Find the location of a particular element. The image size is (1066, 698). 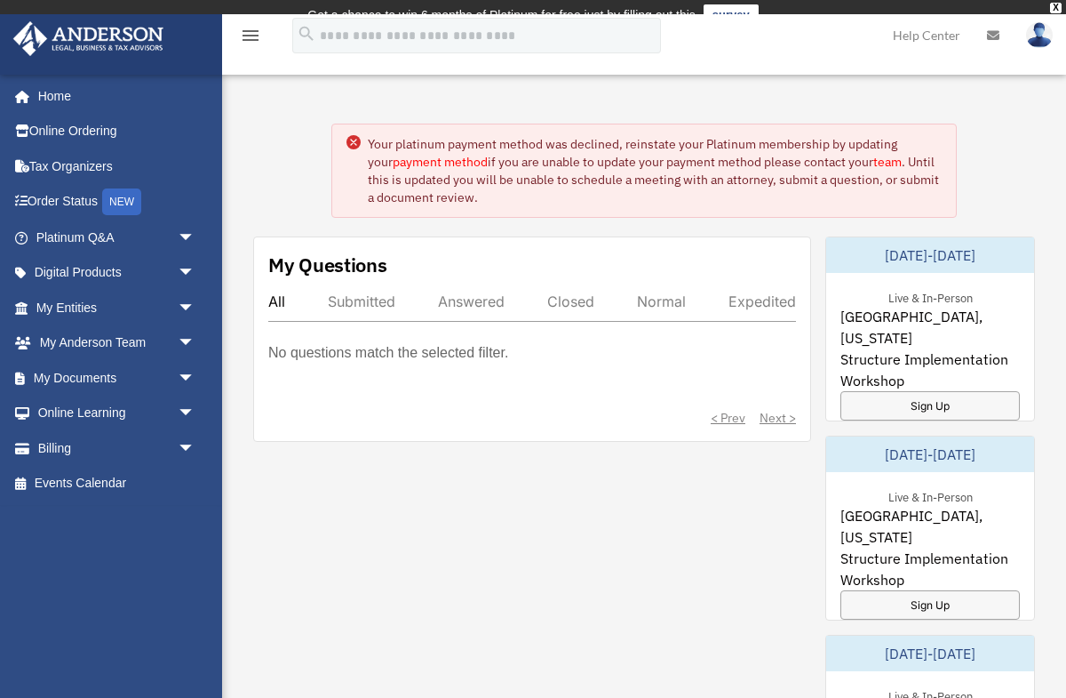

div: Closed is located at coordinates (571, 301).